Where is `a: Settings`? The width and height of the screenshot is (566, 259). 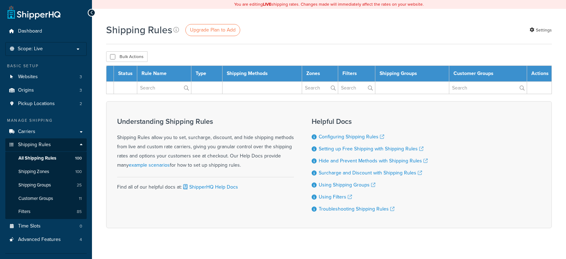 a: Settings is located at coordinates (540, 30).